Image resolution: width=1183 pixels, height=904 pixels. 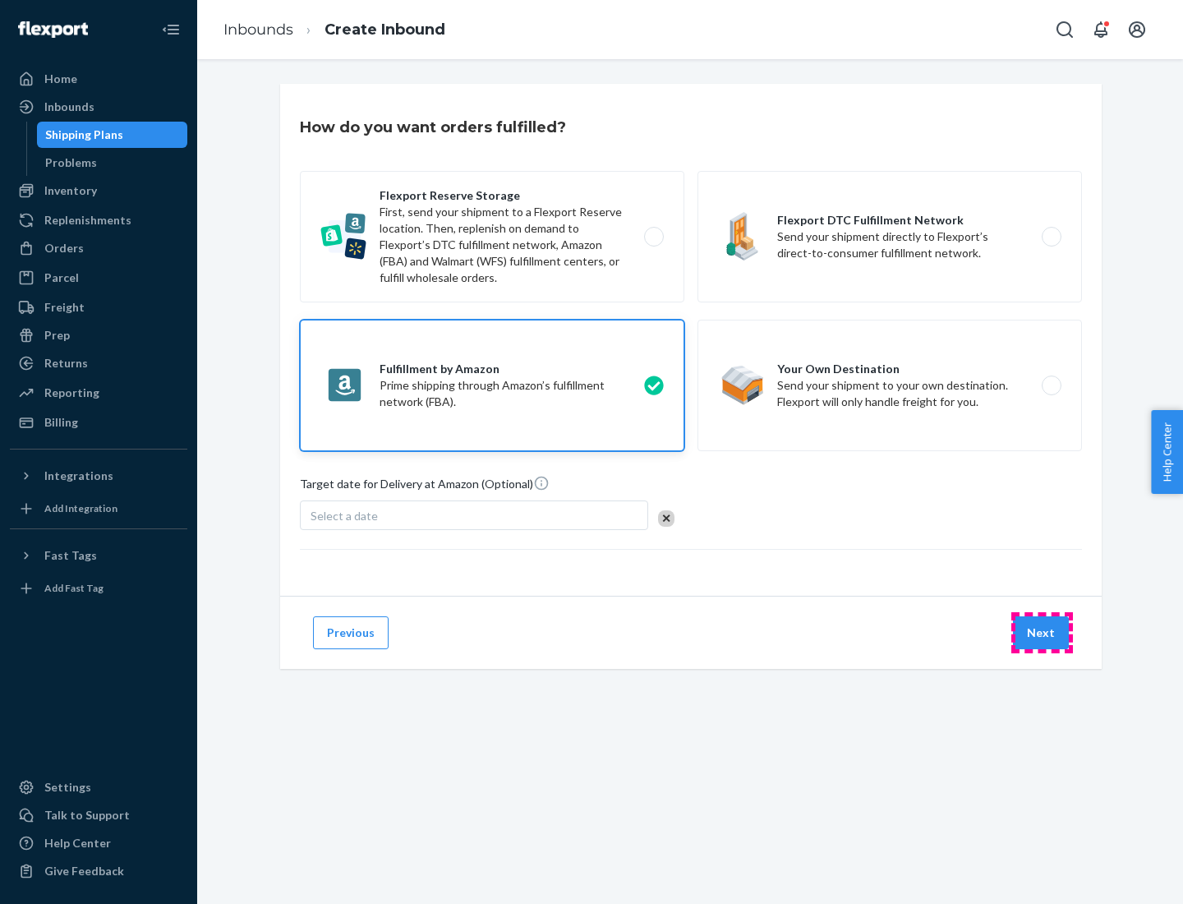 I want to click on img: Flexport logo, so click(x=53, y=30).